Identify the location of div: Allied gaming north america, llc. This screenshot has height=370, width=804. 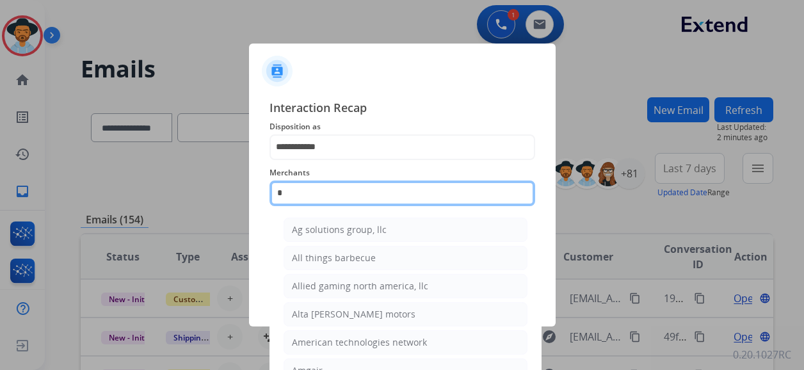
(360, 286).